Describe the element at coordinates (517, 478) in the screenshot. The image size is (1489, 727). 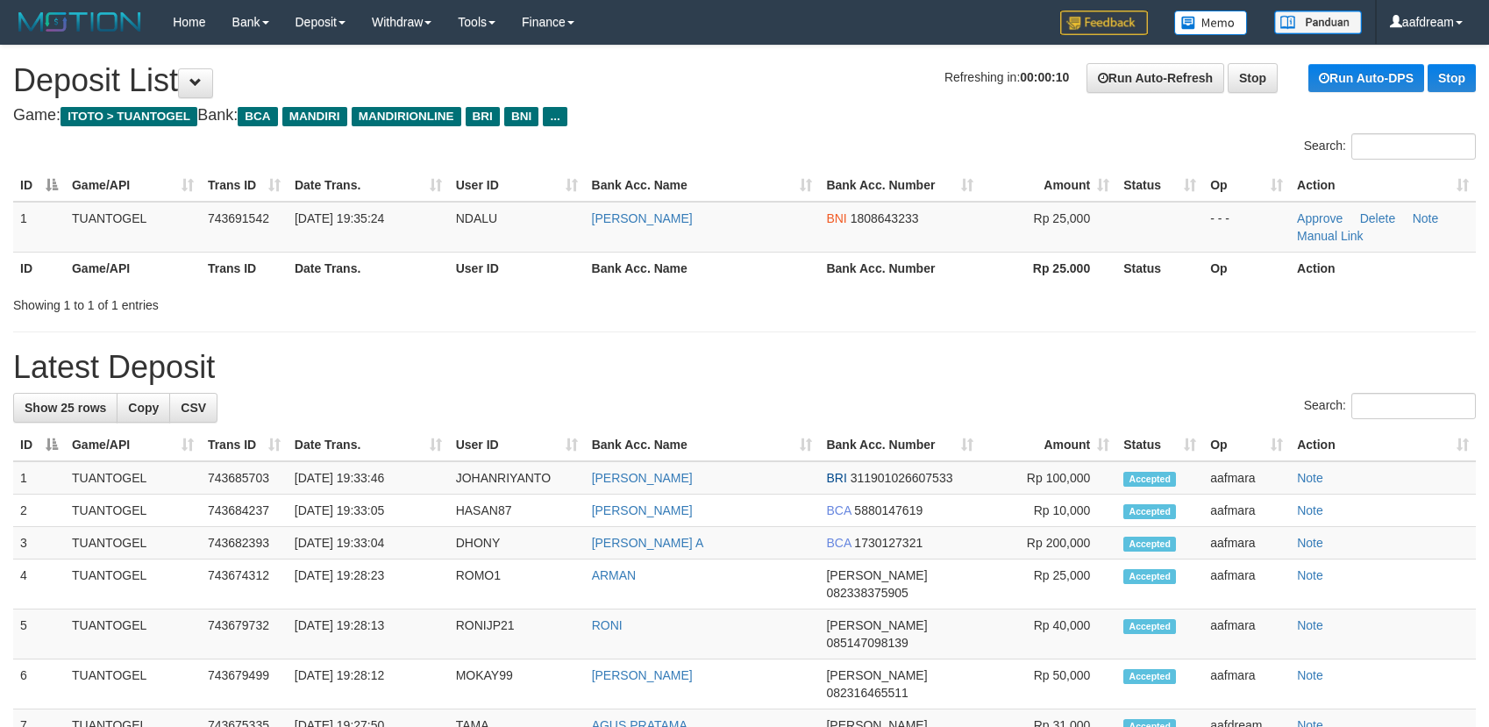
I see `td: JOHANRIYANTO` at that location.